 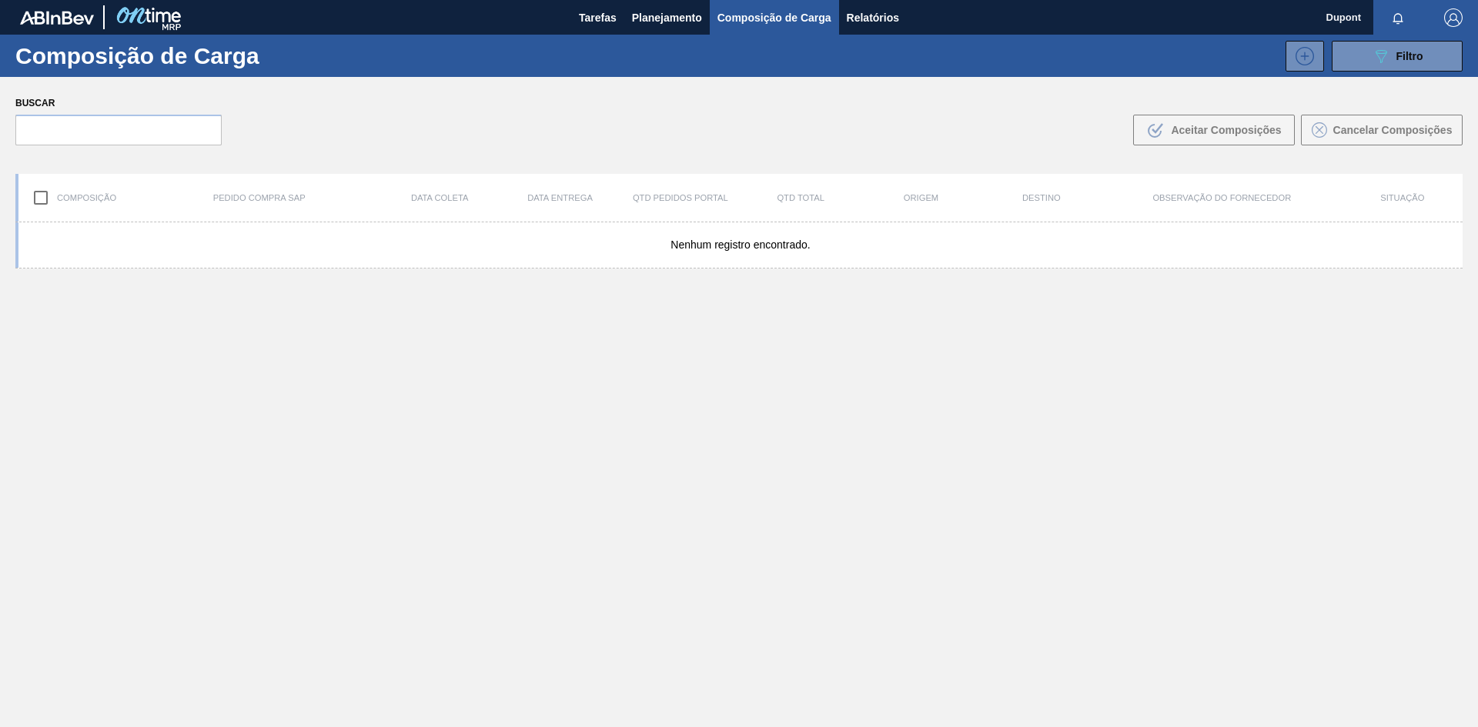 What do you see at coordinates (119, 103) in the screenshot?
I see `label: Buscar` at bounding box center [119, 103].